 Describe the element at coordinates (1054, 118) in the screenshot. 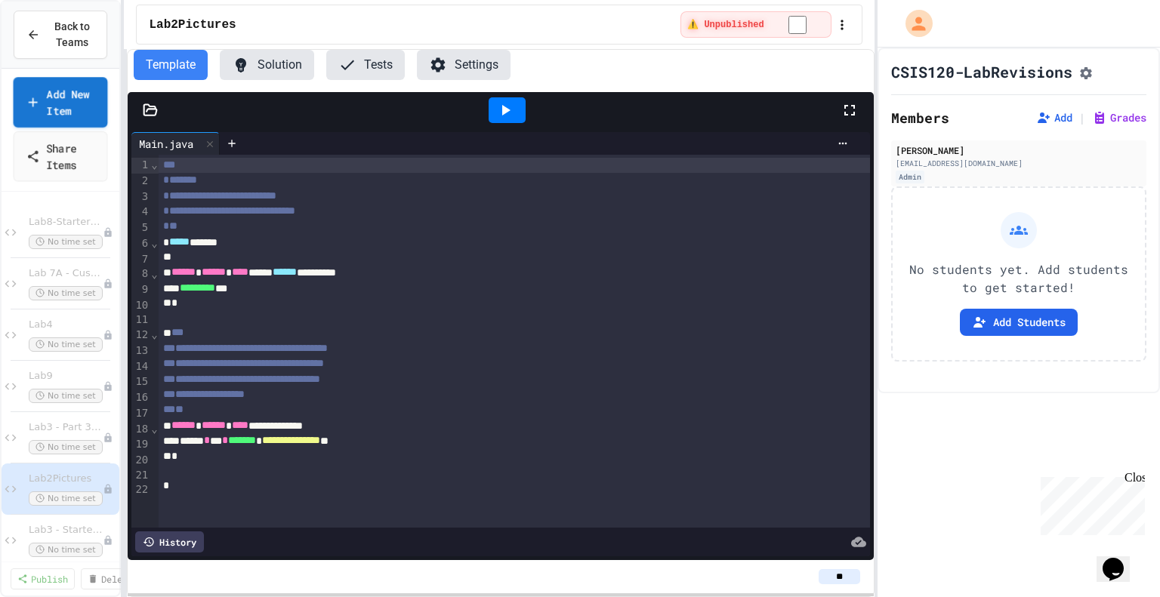

I see `button: Add` at that location.